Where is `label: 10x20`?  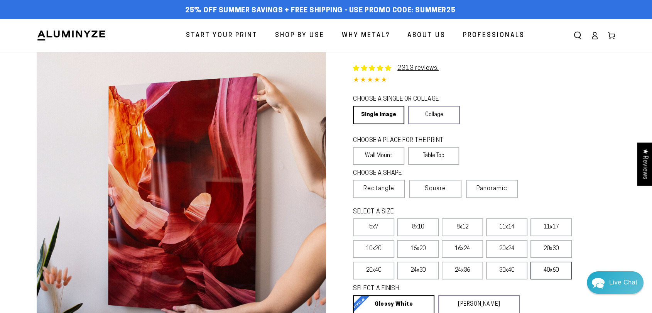 label: 10x20 is located at coordinates (373, 249).